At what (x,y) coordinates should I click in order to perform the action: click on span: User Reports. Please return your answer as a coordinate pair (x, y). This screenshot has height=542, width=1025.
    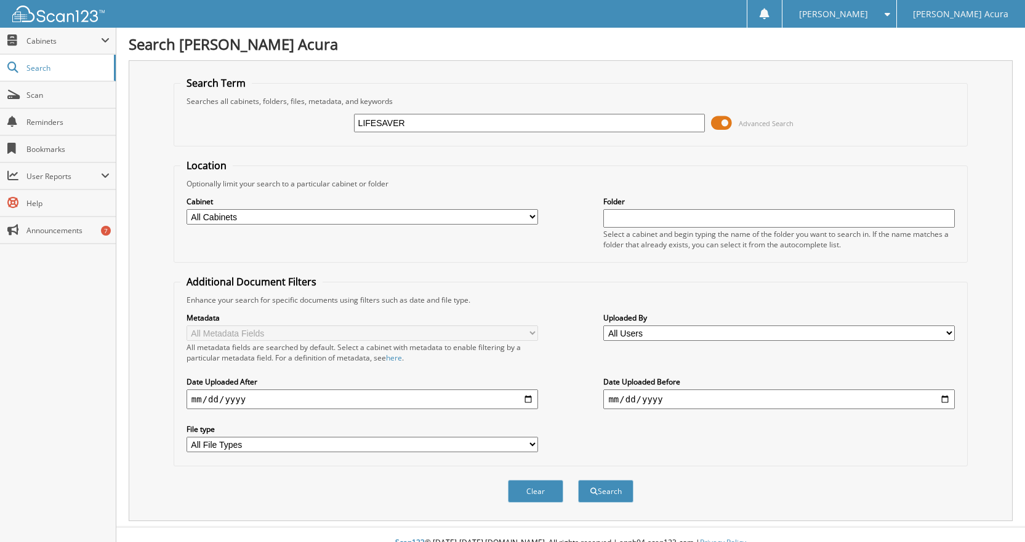
    Looking at the image, I should click on (63, 176).